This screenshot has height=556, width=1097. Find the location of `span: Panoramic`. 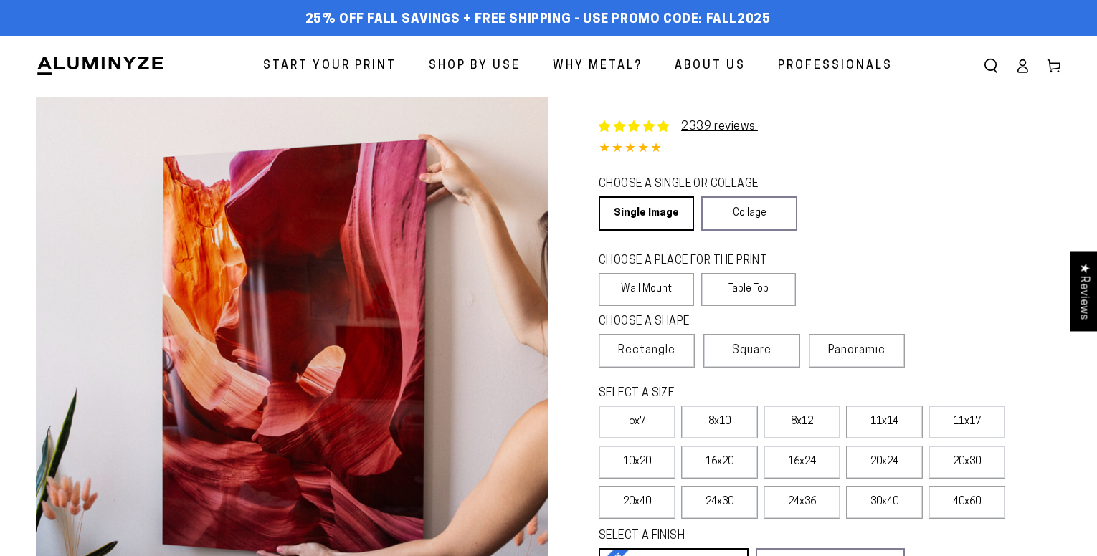

span: Panoramic is located at coordinates (857, 351).